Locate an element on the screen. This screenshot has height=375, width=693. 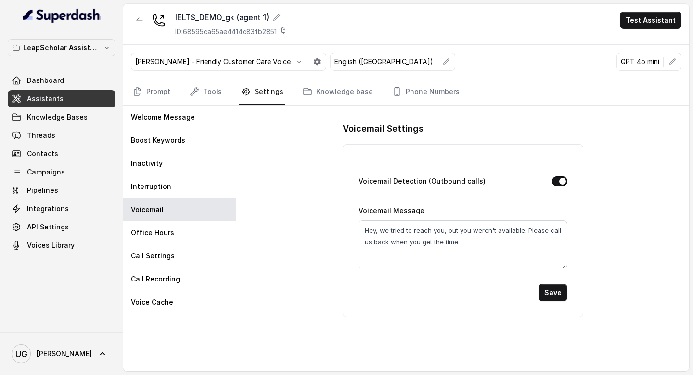
span: Assistants is located at coordinates (45, 99).